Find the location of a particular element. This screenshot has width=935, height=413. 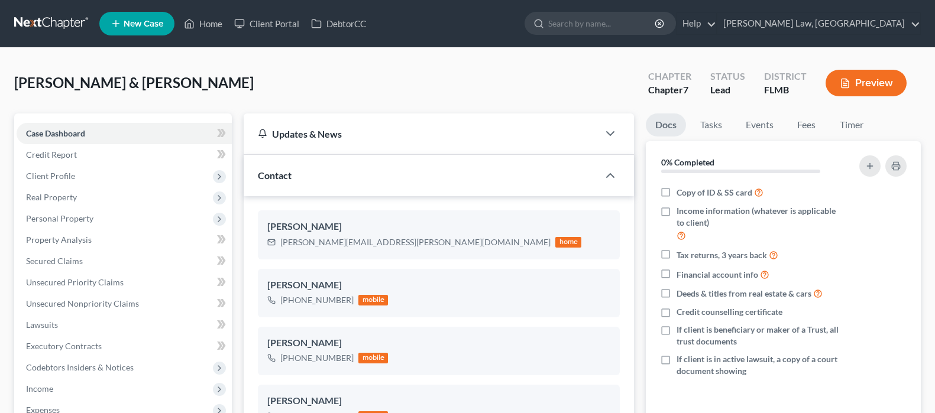

span: If client is in active lawsuit, a copy of a court document showing is located at coordinates (759, 366).